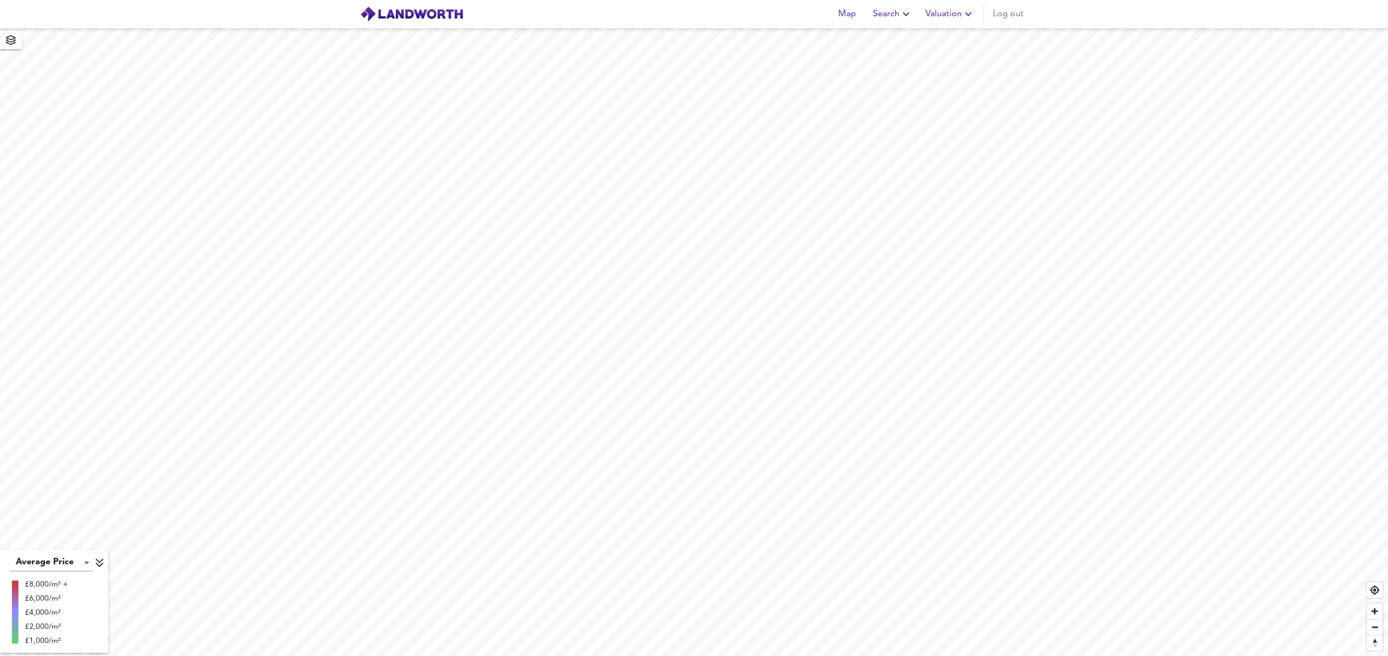 This screenshot has width=1388, height=656. What do you see at coordinates (1375, 611) in the screenshot?
I see `button: Zoom in` at bounding box center [1375, 611].